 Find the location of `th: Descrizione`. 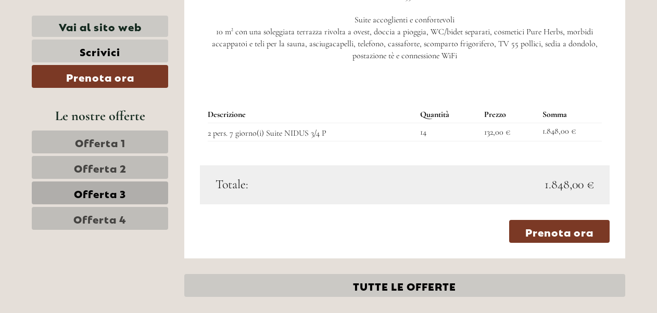

th: Descrizione is located at coordinates (312, 114).